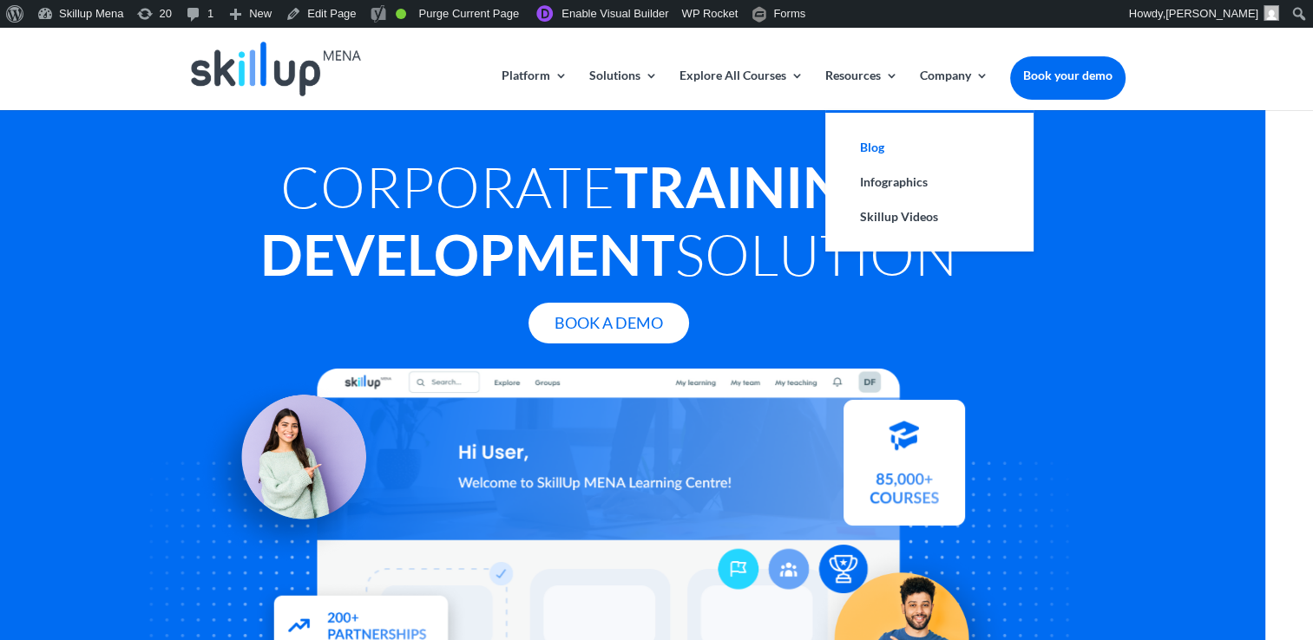 The height and width of the screenshot is (640, 1313). What do you see at coordinates (599, 220) in the screenshot?
I see `strong: Training & Development` at bounding box center [599, 220].